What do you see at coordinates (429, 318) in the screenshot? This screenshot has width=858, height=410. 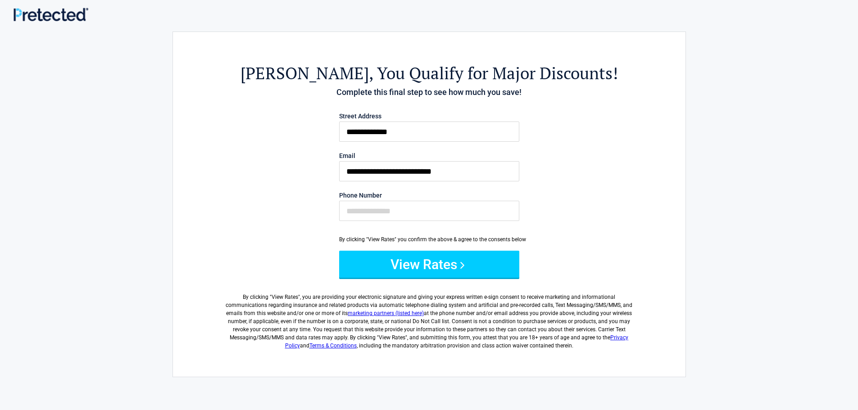 I see `label: By clicking " ", you are providing your electronic signature and giving your express written e-si...` at bounding box center [429, 318].